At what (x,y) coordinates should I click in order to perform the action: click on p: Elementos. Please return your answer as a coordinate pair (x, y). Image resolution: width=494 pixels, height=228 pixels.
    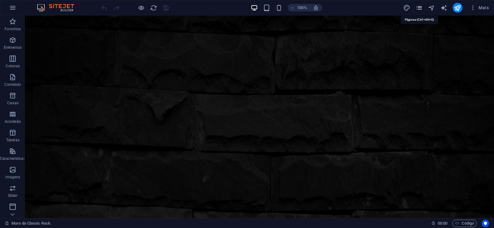
    Looking at the image, I should click on (13, 48).